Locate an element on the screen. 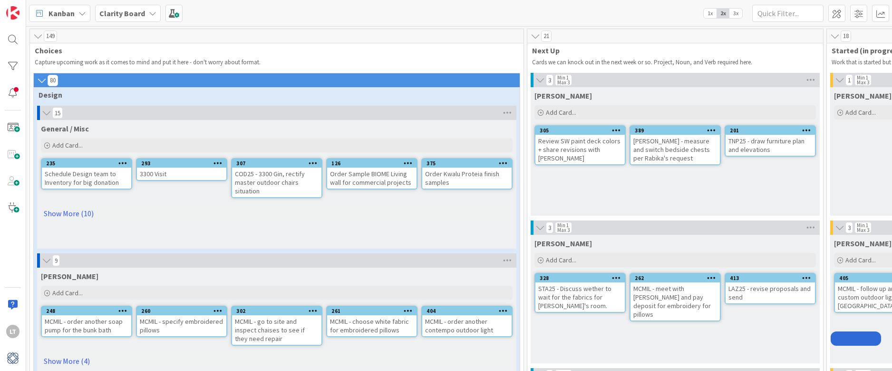  span: General / Misc is located at coordinates (65, 128).